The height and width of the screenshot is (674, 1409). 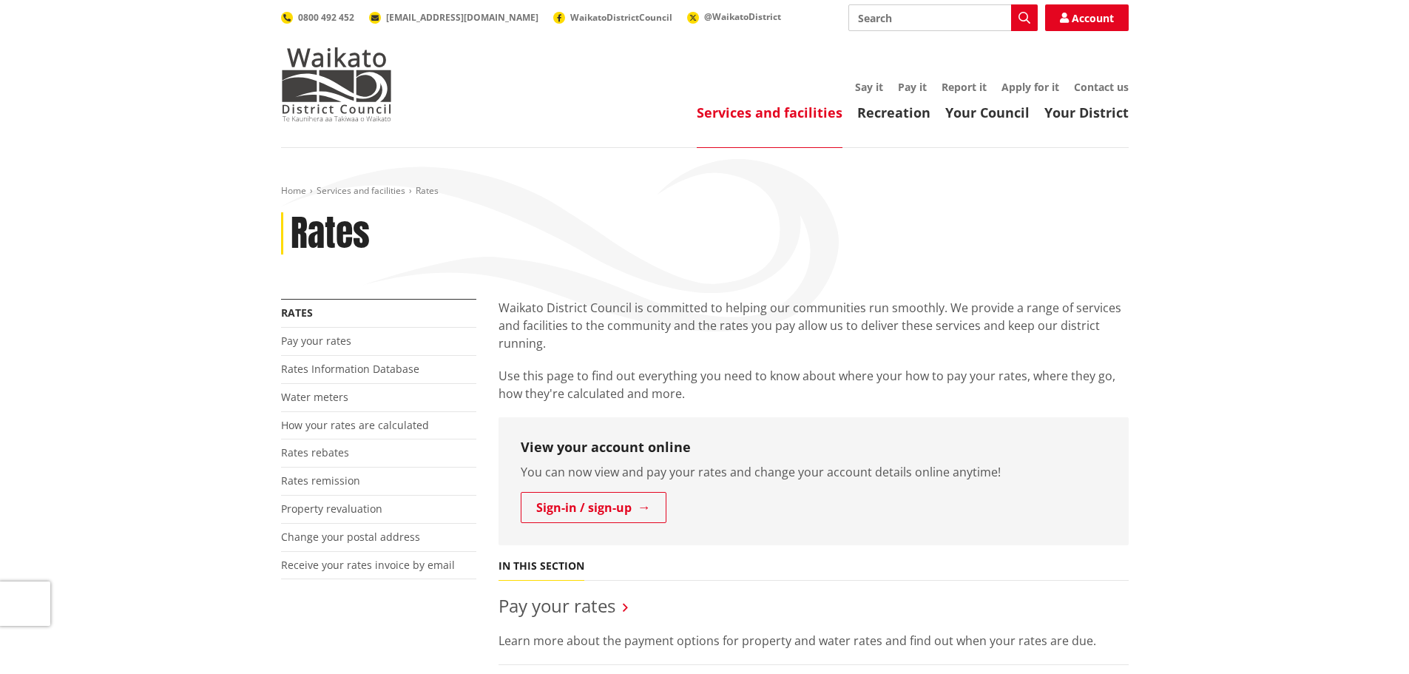 What do you see at coordinates (813, 640) in the screenshot?
I see `p: Learn more about the payment options for property and water rates and find out when your rates ar...` at bounding box center [813, 640].